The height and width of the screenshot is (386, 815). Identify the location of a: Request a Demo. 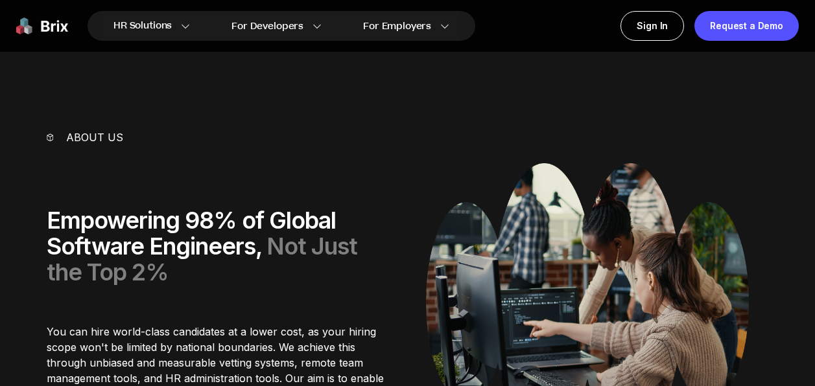
(746, 26).